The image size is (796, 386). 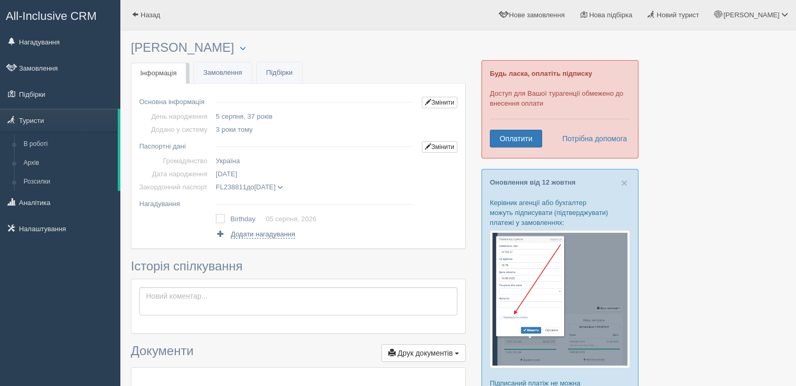 What do you see at coordinates (611, 15) in the screenshot?
I see `span: Нова підбірка` at bounding box center [611, 15].